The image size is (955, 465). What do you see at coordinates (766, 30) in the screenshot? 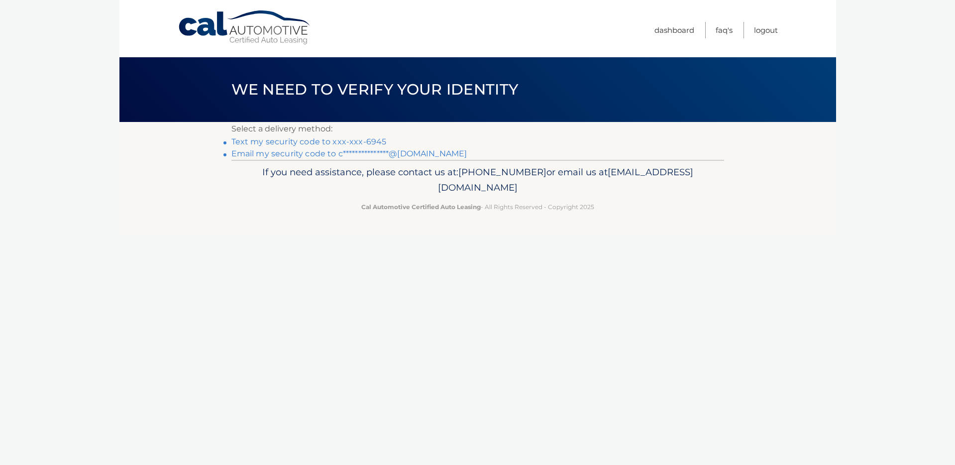
I see `a: Logout` at bounding box center [766, 30].